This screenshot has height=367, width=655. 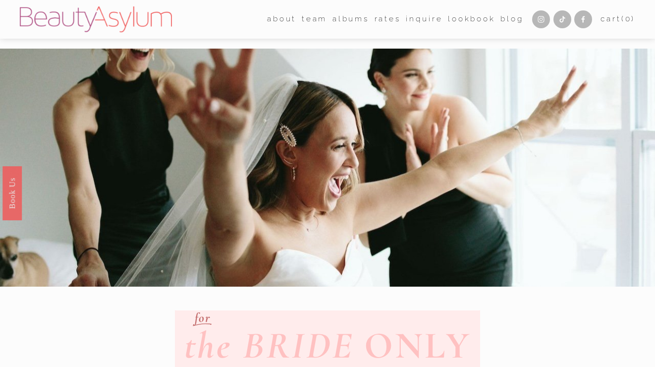 I want to click on a: Blog, so click(x=512, y=19).